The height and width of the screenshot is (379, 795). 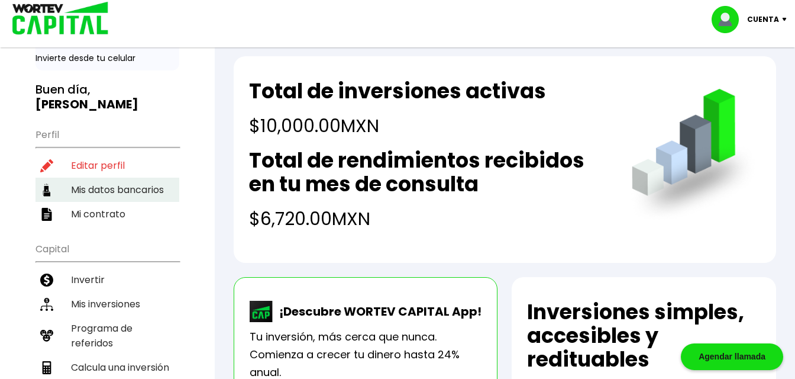 I want to click on a: Mi contrato, so click(x=107, y=214).